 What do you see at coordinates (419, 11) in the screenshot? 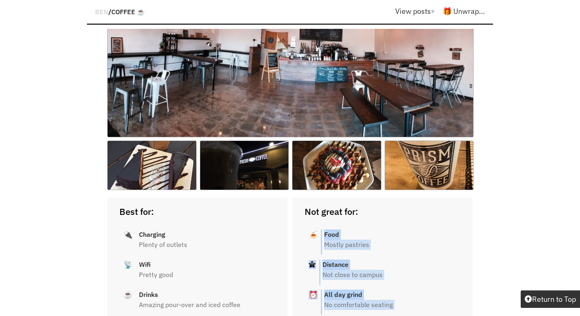
I see `a: View posts` at bounding box center [419, 11].